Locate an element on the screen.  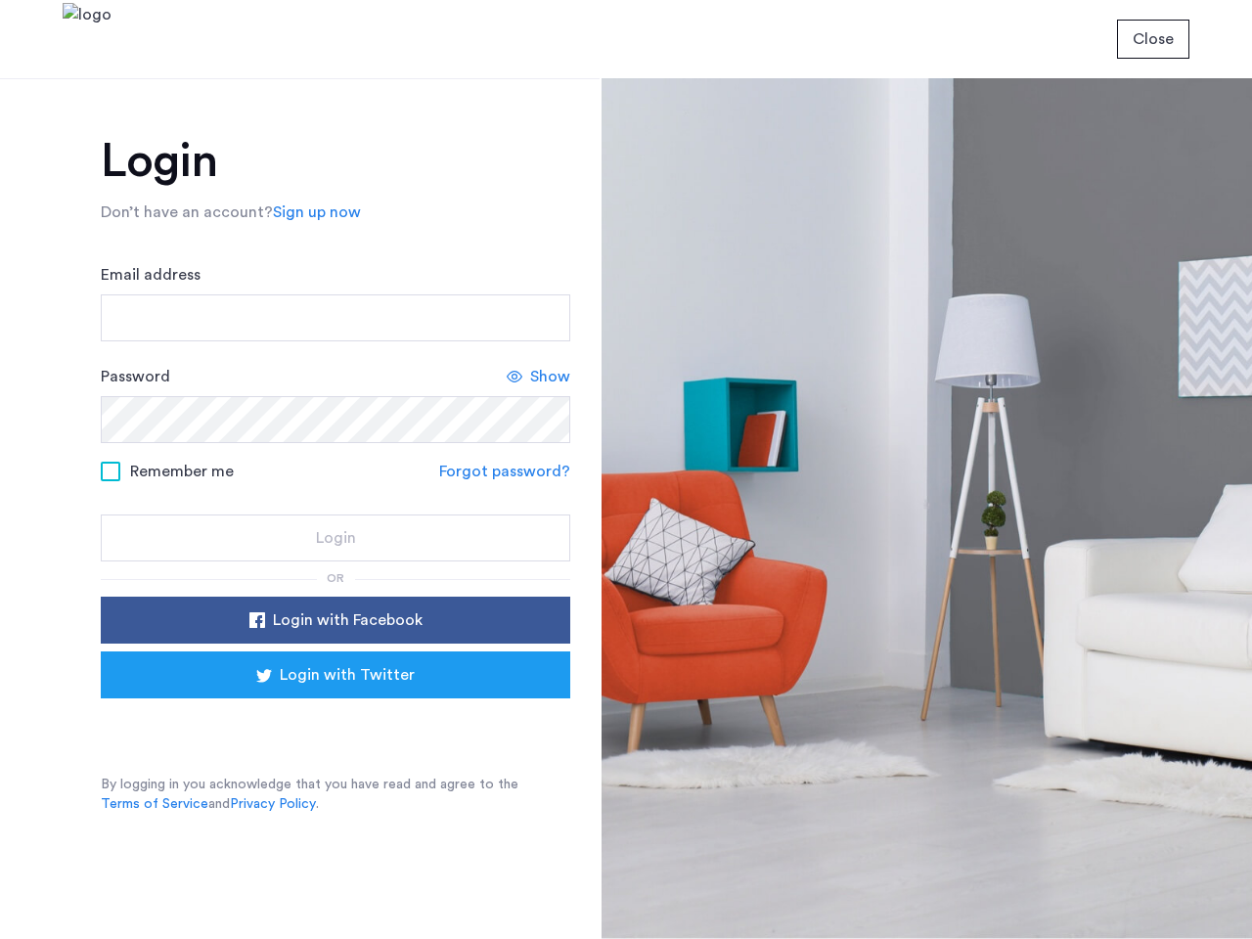
a: Privacy Policy is located at coordinates (273, 804).